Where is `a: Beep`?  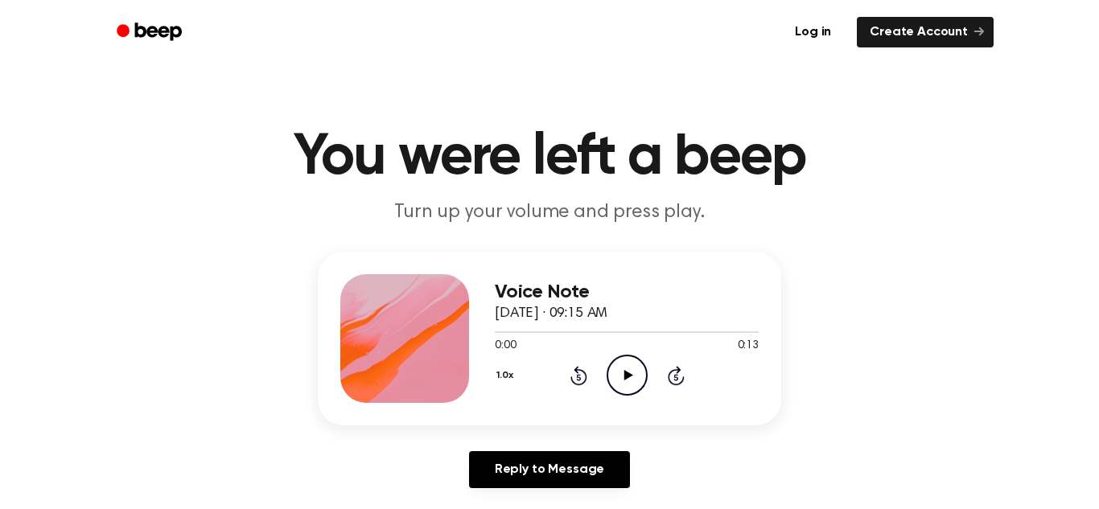
a: Beep is located at coordinates (150, 32).